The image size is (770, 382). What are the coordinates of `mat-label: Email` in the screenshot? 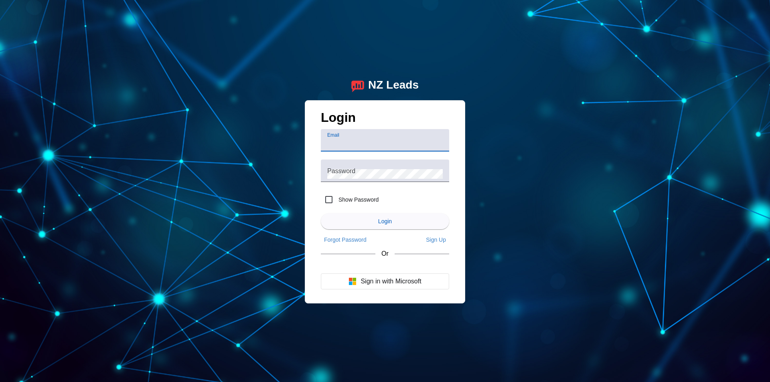 It's located at (333, 135).